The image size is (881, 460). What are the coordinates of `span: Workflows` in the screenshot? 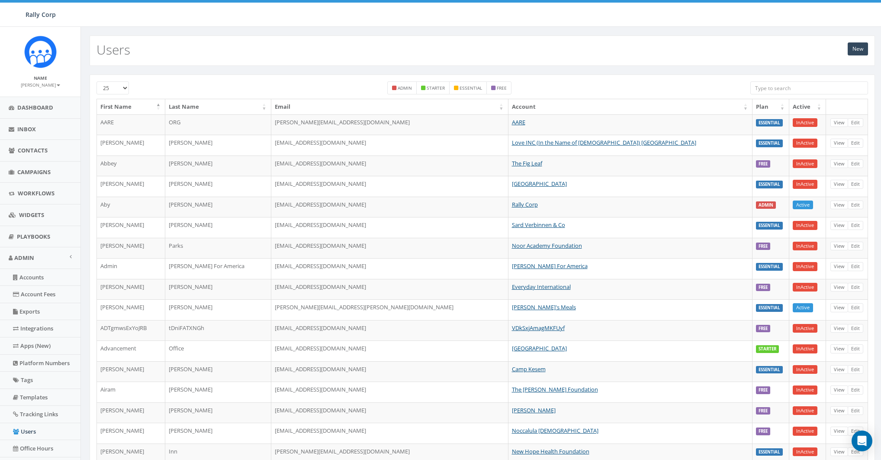 It's located at (36, 193).